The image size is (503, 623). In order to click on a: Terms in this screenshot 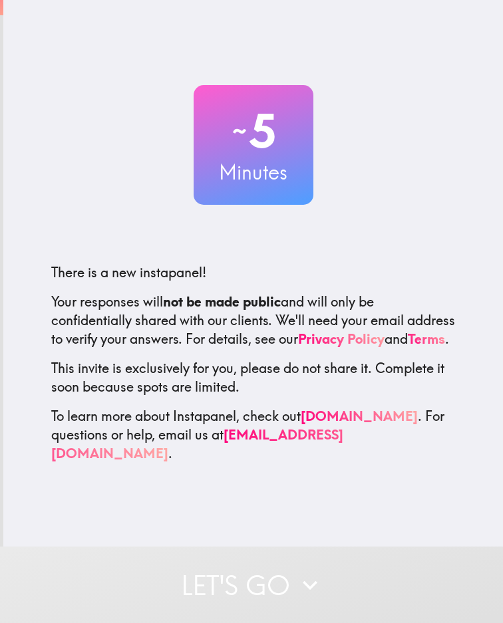, I will do `click(426, 338)`.